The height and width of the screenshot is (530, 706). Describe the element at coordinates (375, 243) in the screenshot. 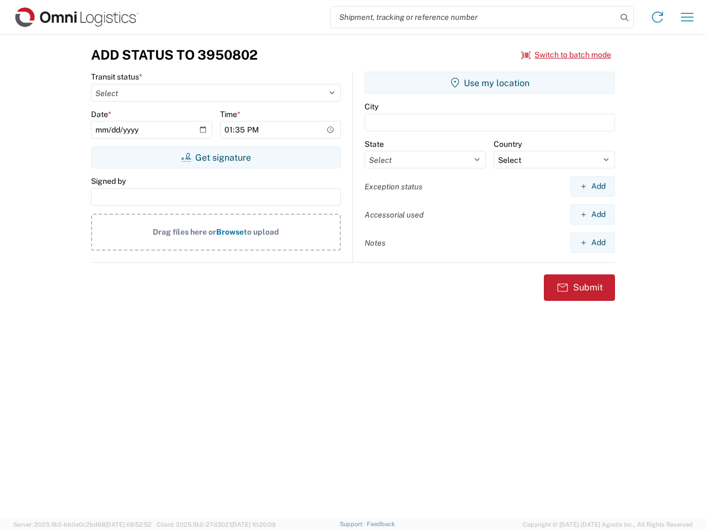

I see `label: Notes` at that location.